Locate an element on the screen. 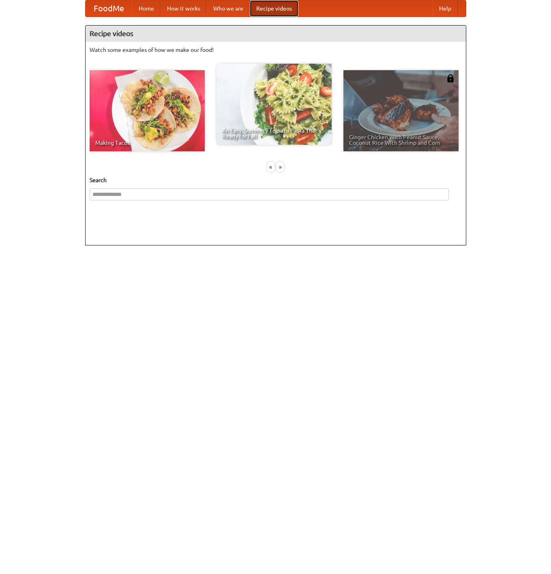 The width and height of the screenshot is (551, 574). a: Who we are is located at coordinates (228, 9).